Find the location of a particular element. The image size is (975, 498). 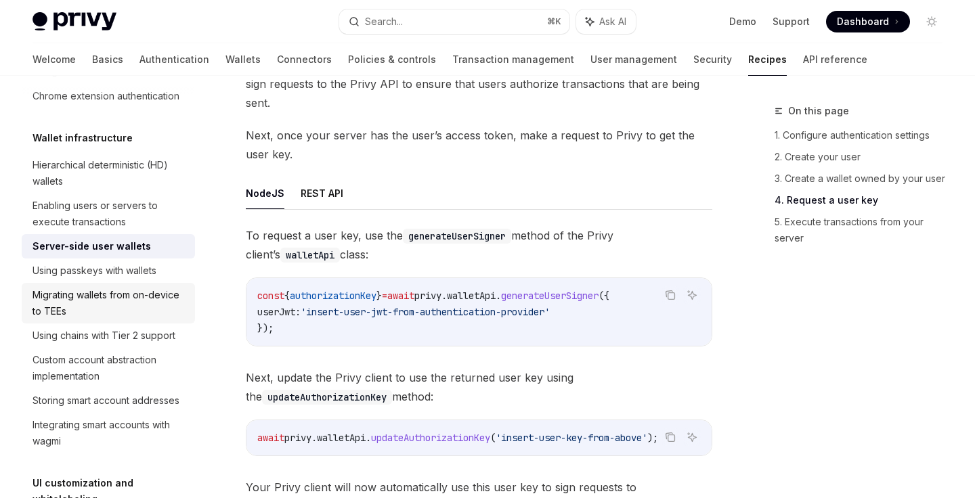

a: Support is located at coordinates (791, 22).